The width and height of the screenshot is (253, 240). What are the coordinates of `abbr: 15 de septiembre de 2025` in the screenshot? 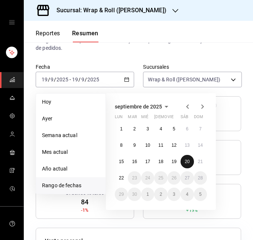 It's located at (121, 161).